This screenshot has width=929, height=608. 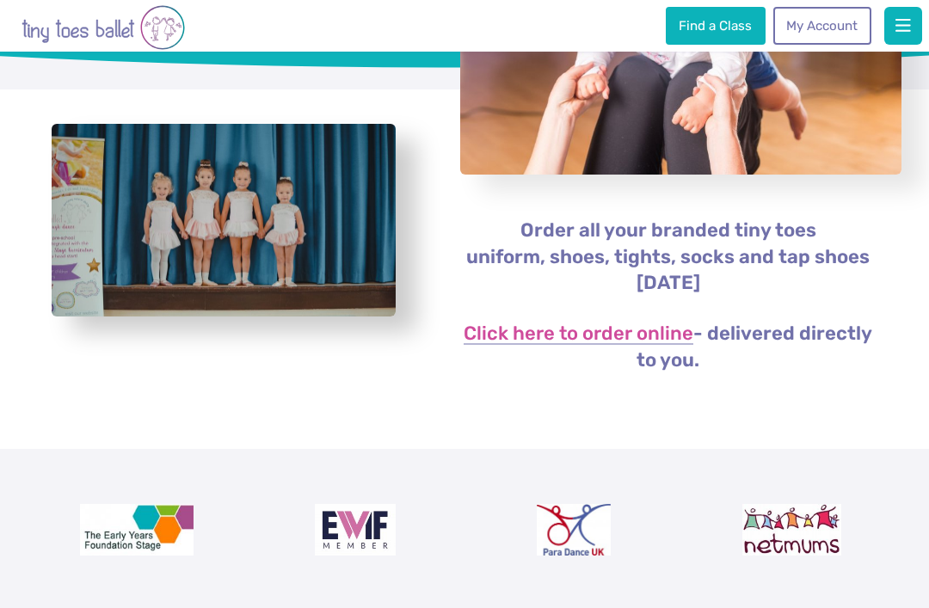 What do you see at coordinates (103, 28) in the screenshot?
I see `img: tiny toes ballet` at bounding box center [103, 28].